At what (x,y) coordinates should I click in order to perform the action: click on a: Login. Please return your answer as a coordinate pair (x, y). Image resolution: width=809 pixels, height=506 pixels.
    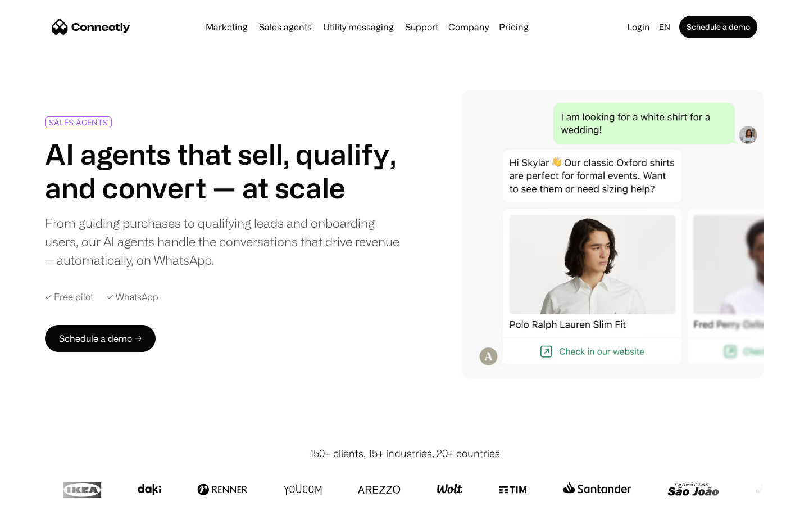
    Looking at the image, I should click on (638, 27).